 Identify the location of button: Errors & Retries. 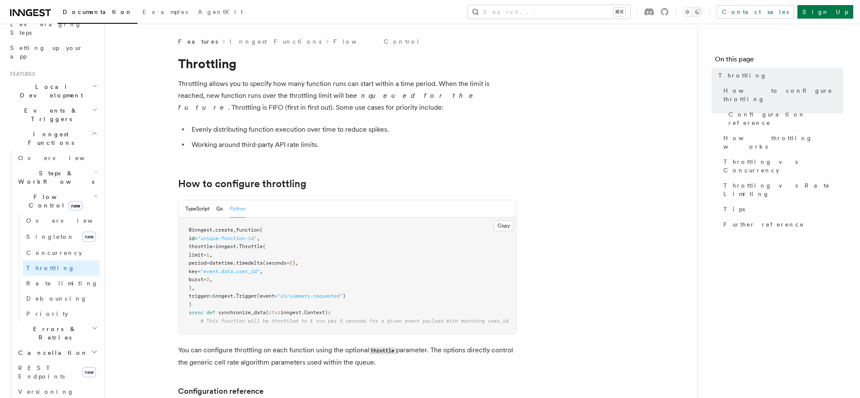
(57, 333).